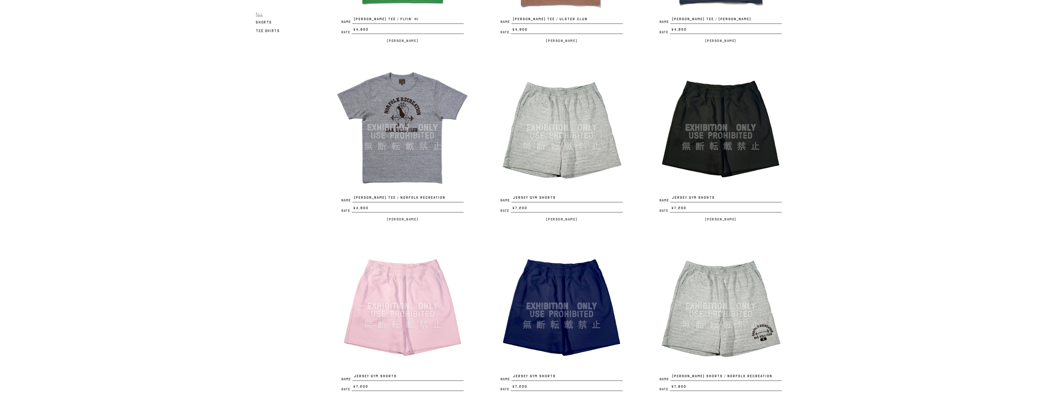 The image size is (1044, 395). I want to click on span: Tee Shirts, so click(268, 31).